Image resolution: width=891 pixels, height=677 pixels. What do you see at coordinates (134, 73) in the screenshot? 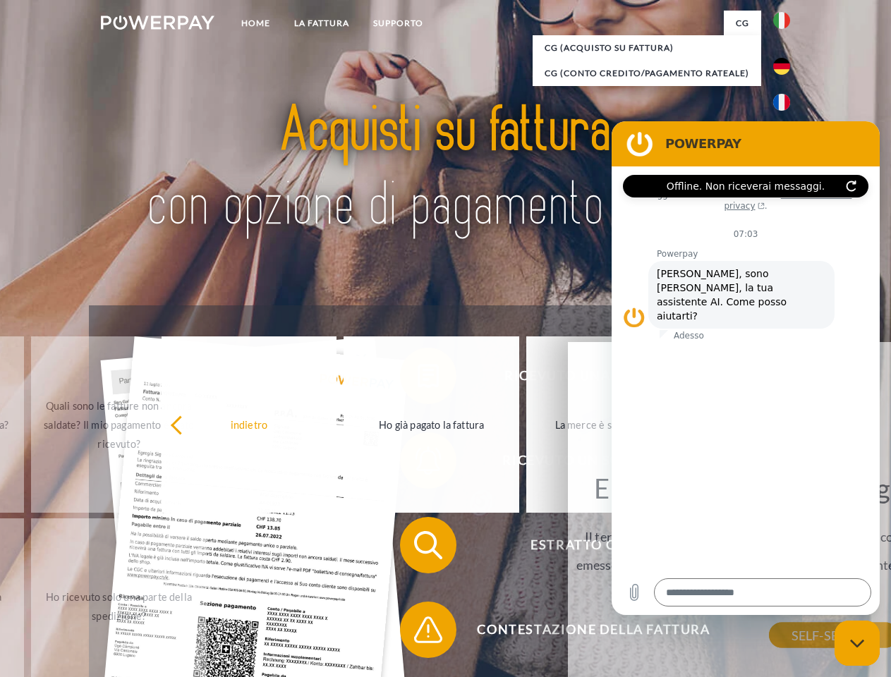
I see `p: Questa chat viene registrata usando un servizio cloud ed è soggetta ai termini della nostra .` at bounding box center [134, 73].